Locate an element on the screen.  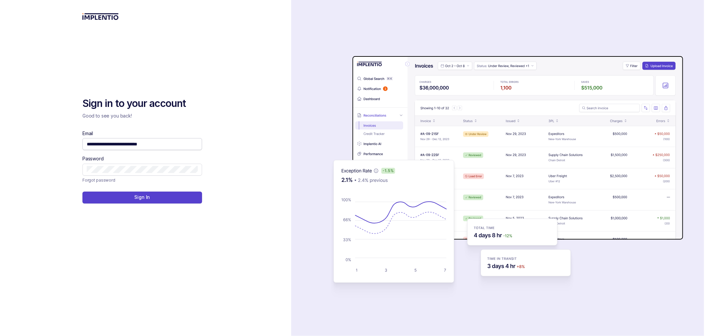
p: Sign In is located at coordinates (142, 197).